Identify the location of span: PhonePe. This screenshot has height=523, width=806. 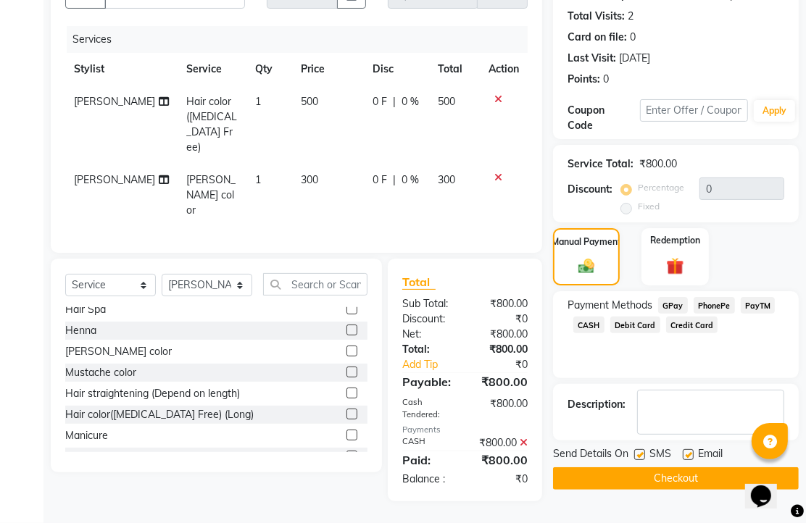
(714, 305).